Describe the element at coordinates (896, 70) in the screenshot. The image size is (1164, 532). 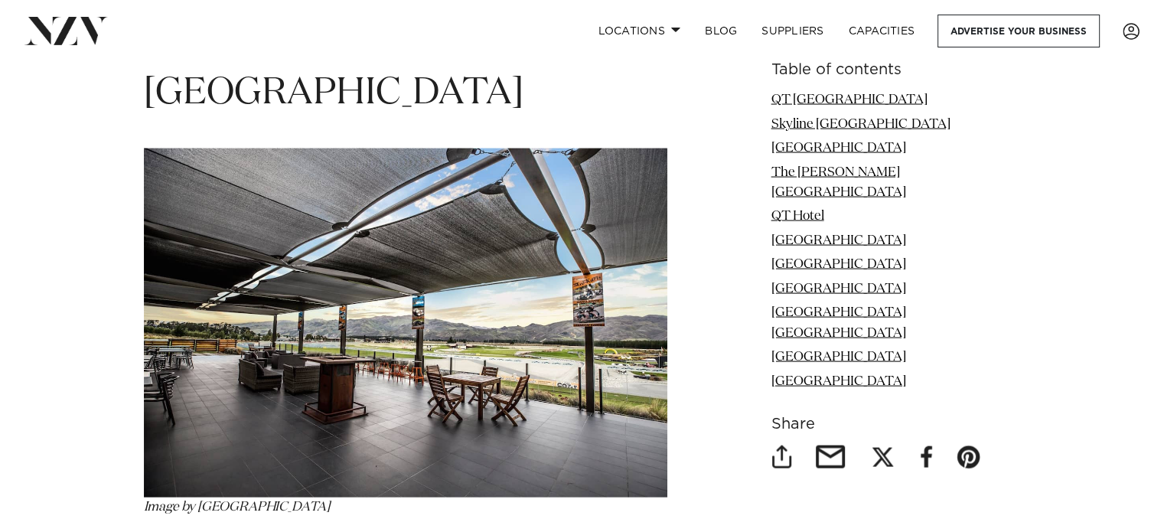
I see `h6: Table of contents` at that location.